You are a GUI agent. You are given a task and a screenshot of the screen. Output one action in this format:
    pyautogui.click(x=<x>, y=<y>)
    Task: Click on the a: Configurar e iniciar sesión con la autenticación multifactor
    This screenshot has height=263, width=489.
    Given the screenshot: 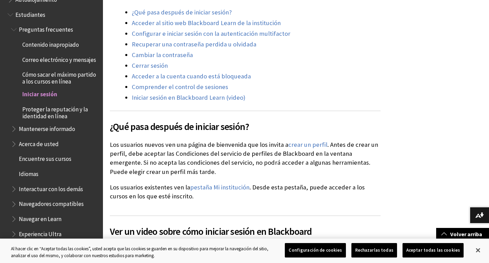 What is the action you would take?
    pyautogui.click(x=211, y=34)
    